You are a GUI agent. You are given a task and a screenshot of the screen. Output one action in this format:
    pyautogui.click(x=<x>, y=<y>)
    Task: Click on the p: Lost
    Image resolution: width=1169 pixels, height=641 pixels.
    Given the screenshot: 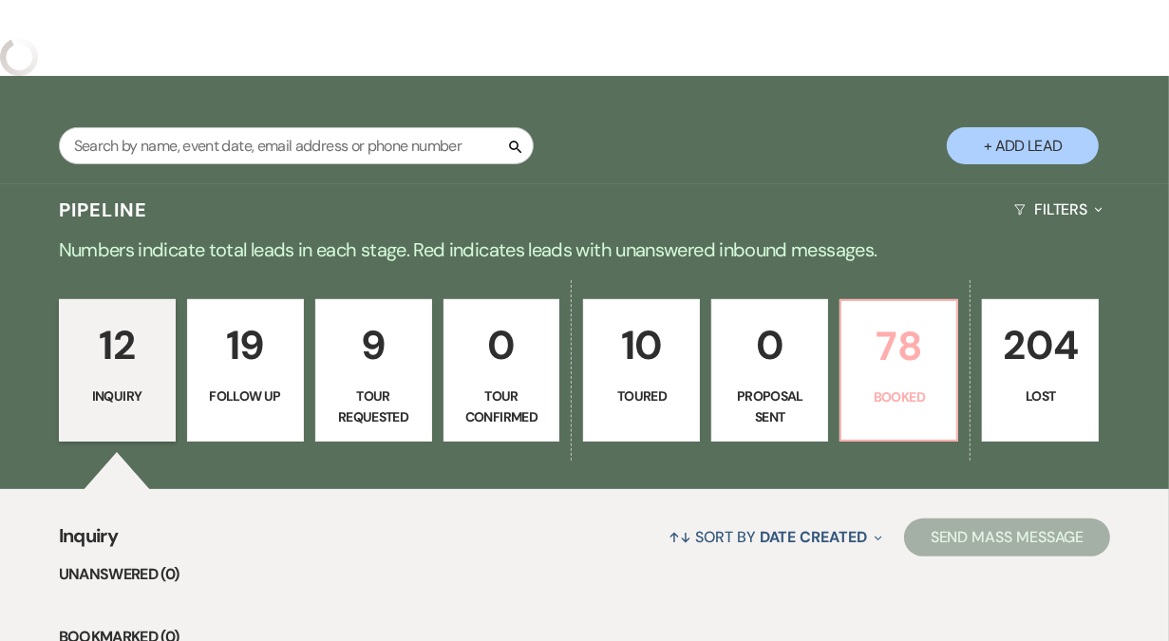 What is the action you would take?
    pyautogui.click(x=1040, y=396)
    